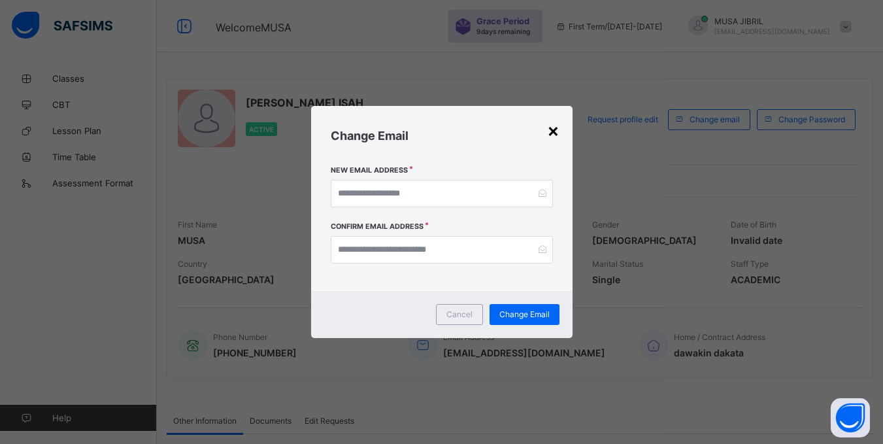 This screenshot has height=444, width=883. I want to click on h2: Change Email, so click(442, 135).